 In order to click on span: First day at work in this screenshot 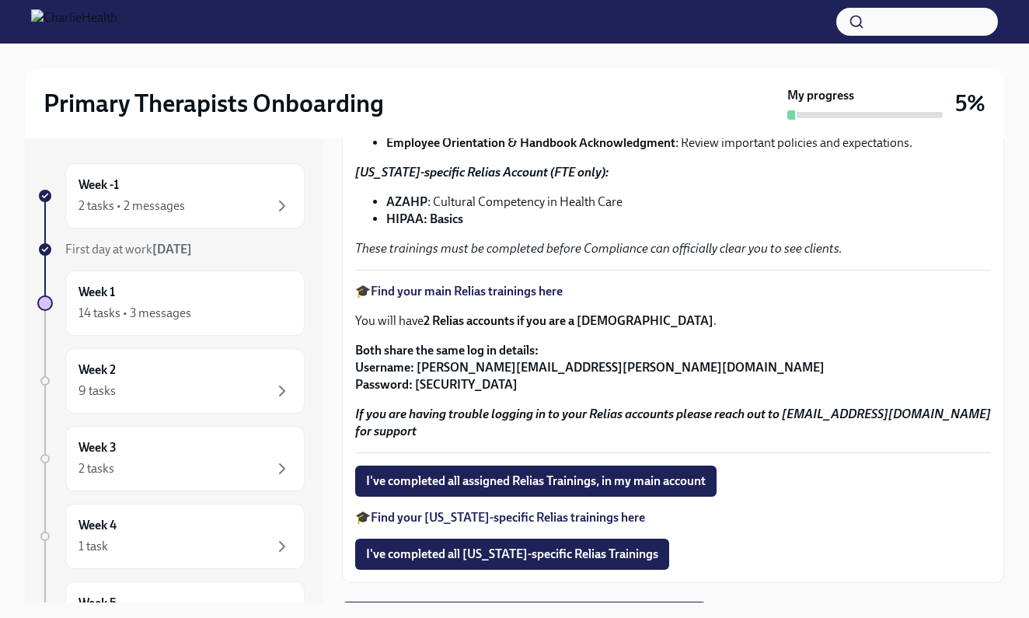, I will do `click(128, 249)`.